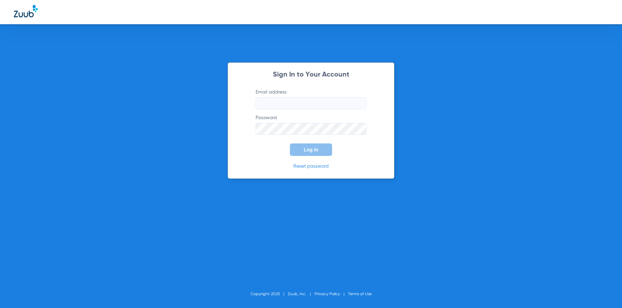 This screenshot has height=308, width=622. I want to click on li: Zuub, Inc., so click(301, 294).